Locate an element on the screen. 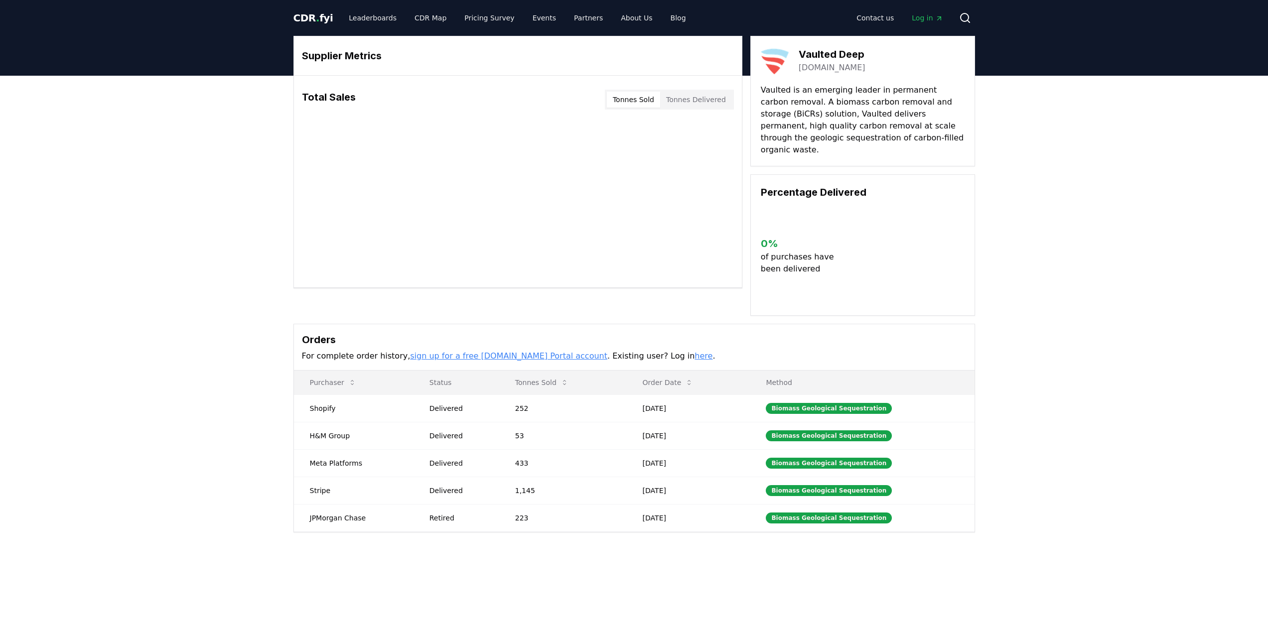  h3: Vaulted Deep is located at coordinates (832, 54).